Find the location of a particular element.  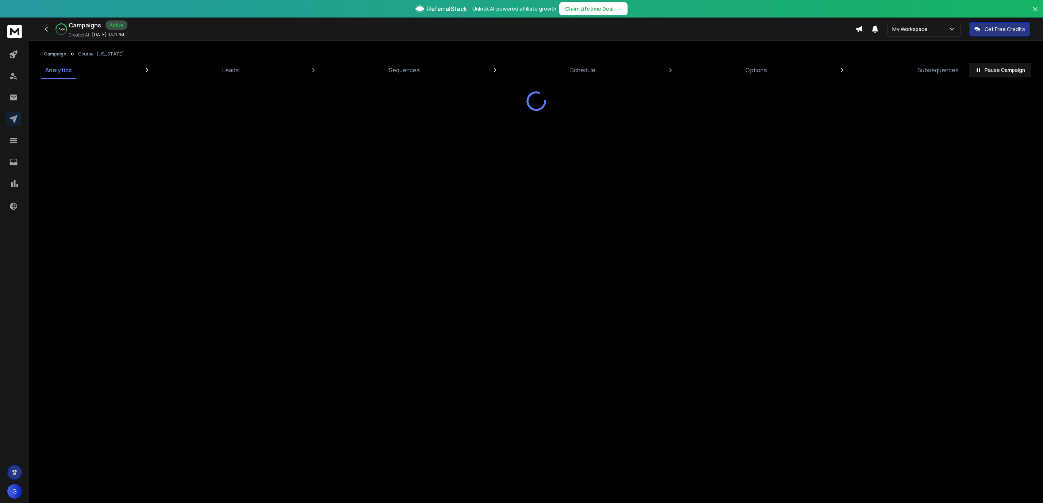

a: Options is located at coordinates (756, 70).